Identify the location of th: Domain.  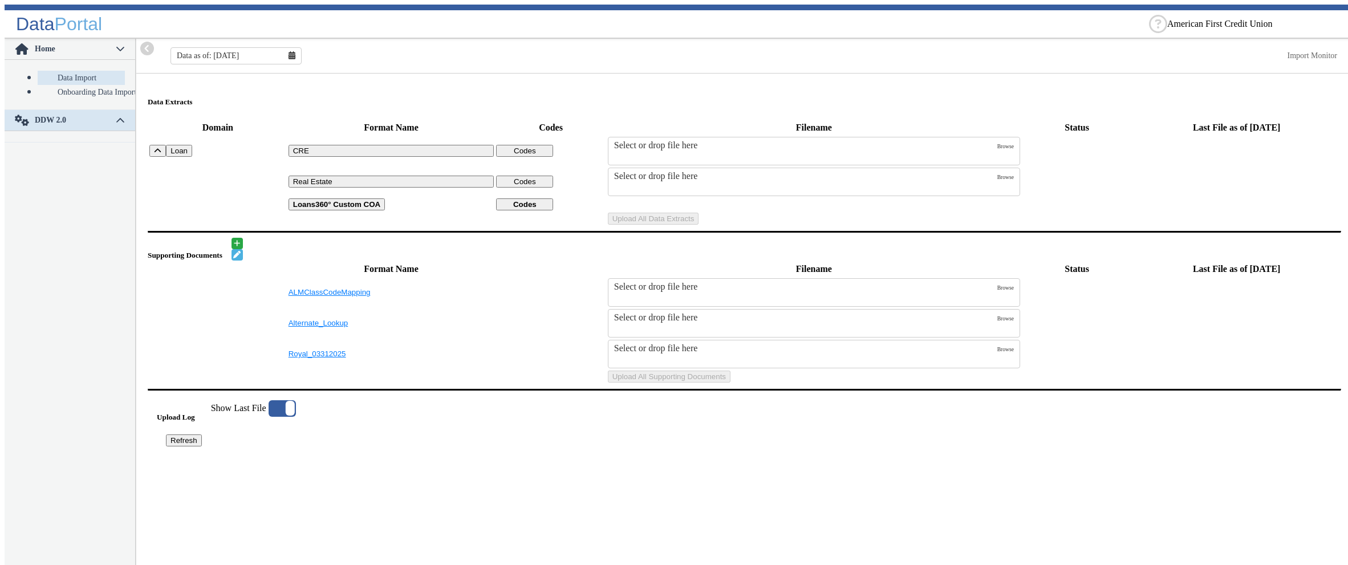
(218, 128).